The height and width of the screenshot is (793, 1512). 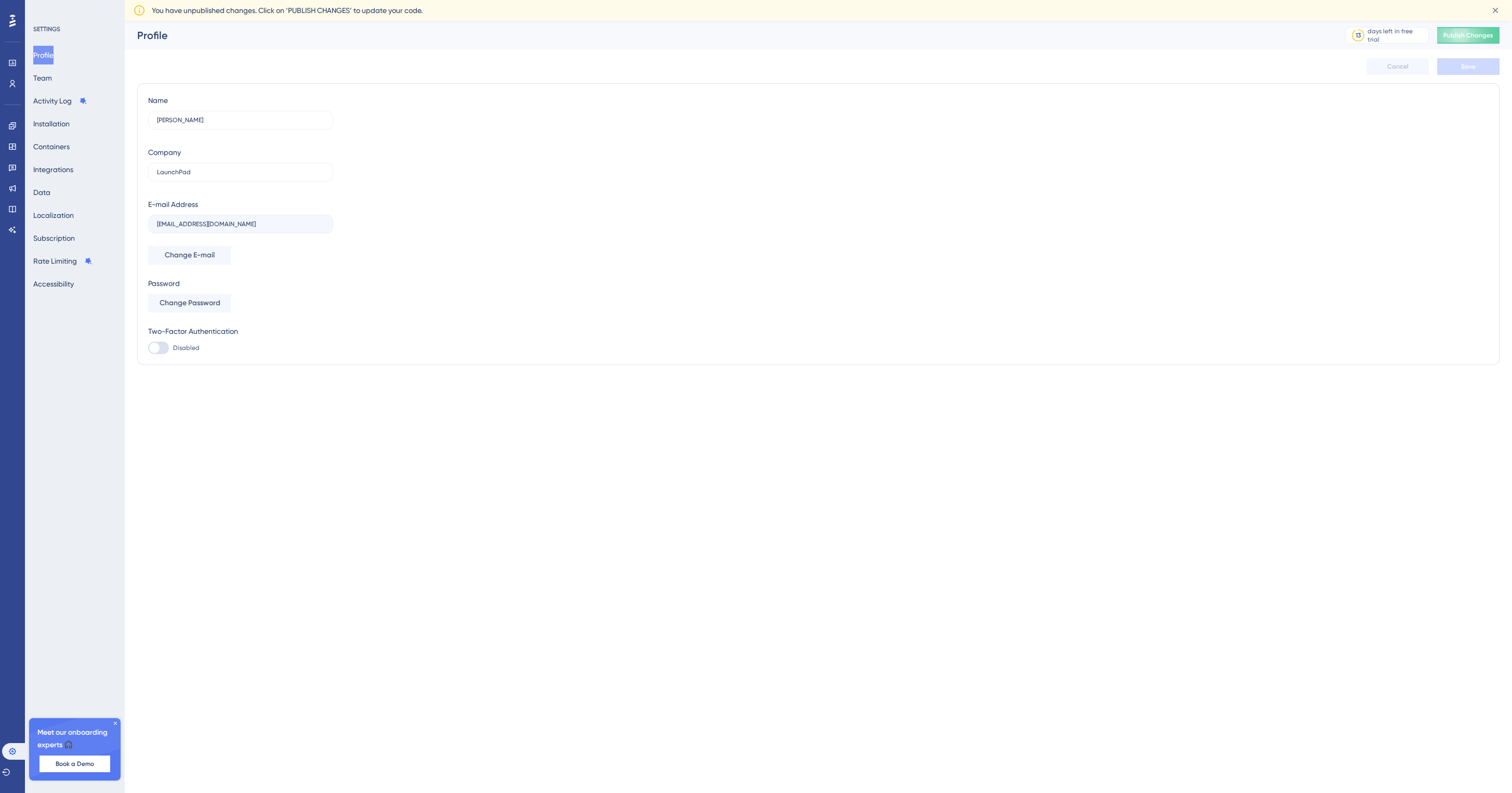 I want to click on div: 13, so click(x=1358, y=36).